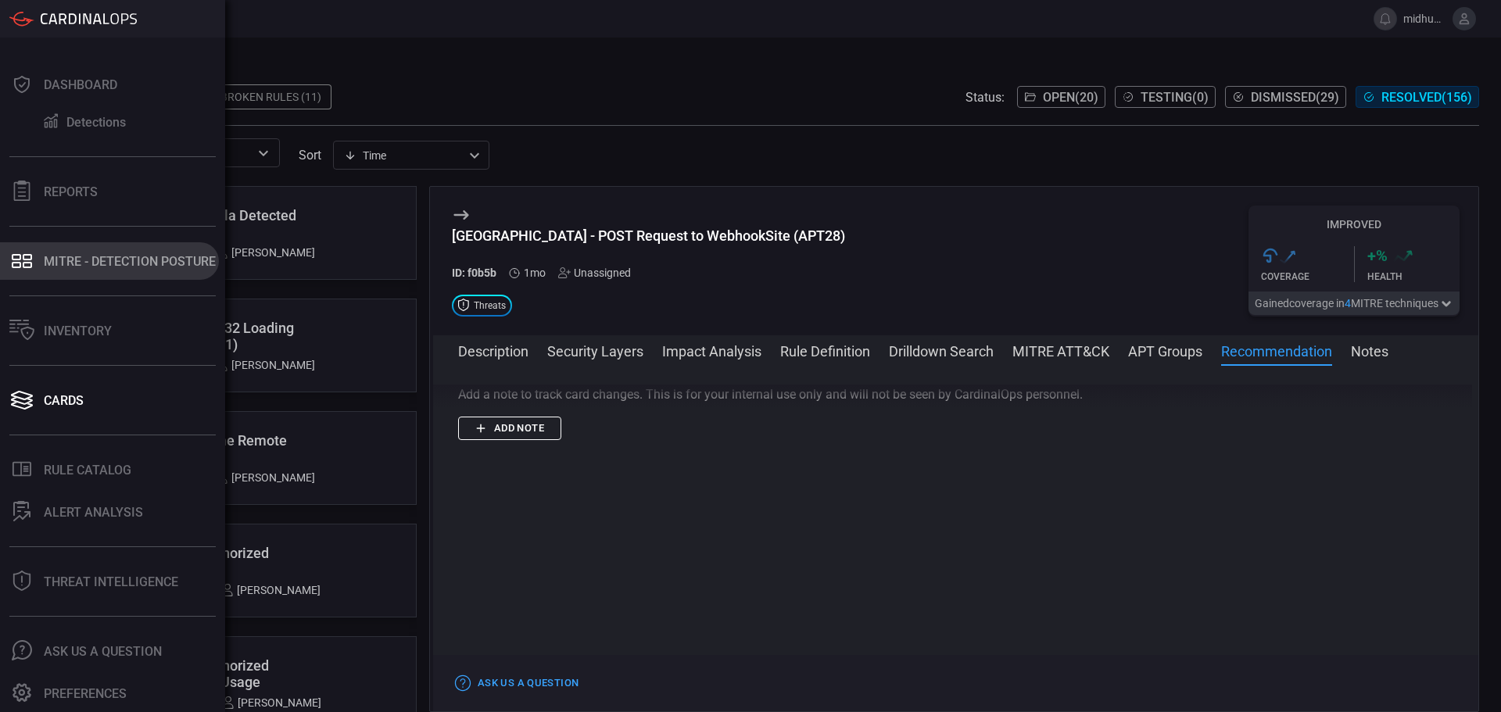 Image resolution: width=1501 pixels, height=712 pixels. Describe the element at coordinates (825, 350) in the screenshot. I see `button: Rule Definition` at that location.